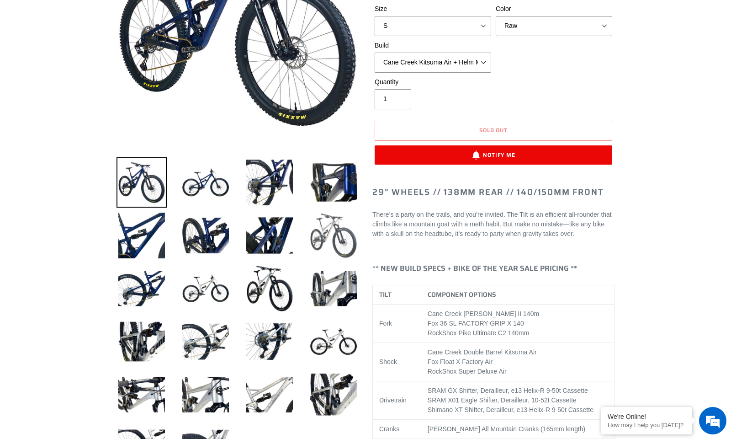 The width and height of the screenshot is (731, 439). What do you see at coordinates (493, 192) in the screenshot?
I see `h2: 29" Wheels // 138mm Rear // 140/150mm Front` at bounding box center [493, 192].